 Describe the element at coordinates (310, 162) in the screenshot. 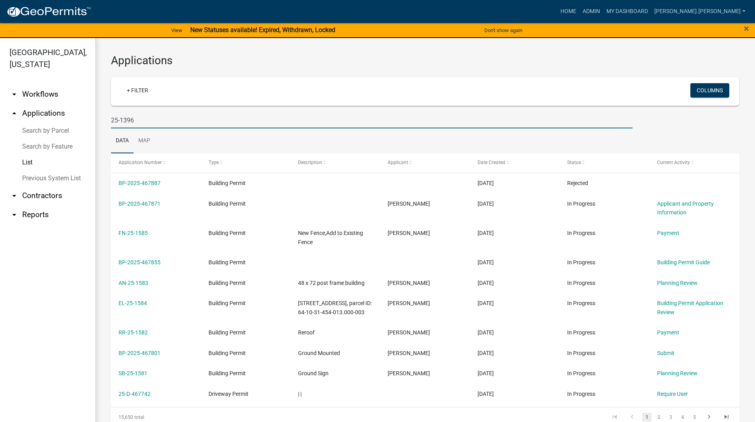

I see `span: Description` at that location.